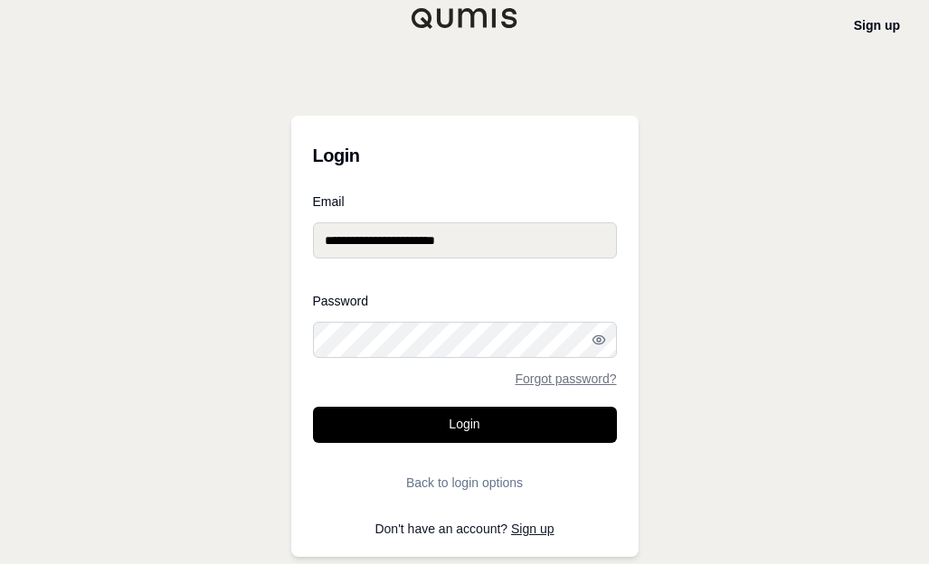 This screenshot has height=564, width=929. I want to click on label: Email, so click(465, 202).